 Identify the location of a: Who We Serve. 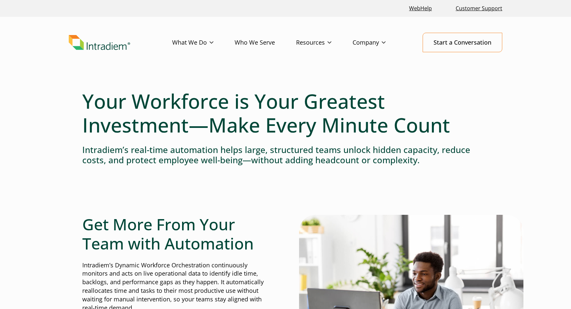
(266, 43).